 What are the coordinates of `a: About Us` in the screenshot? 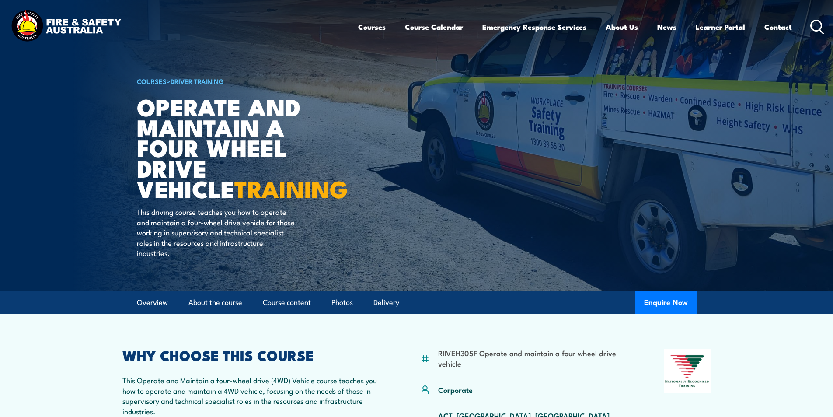 It's located at (622, 27).